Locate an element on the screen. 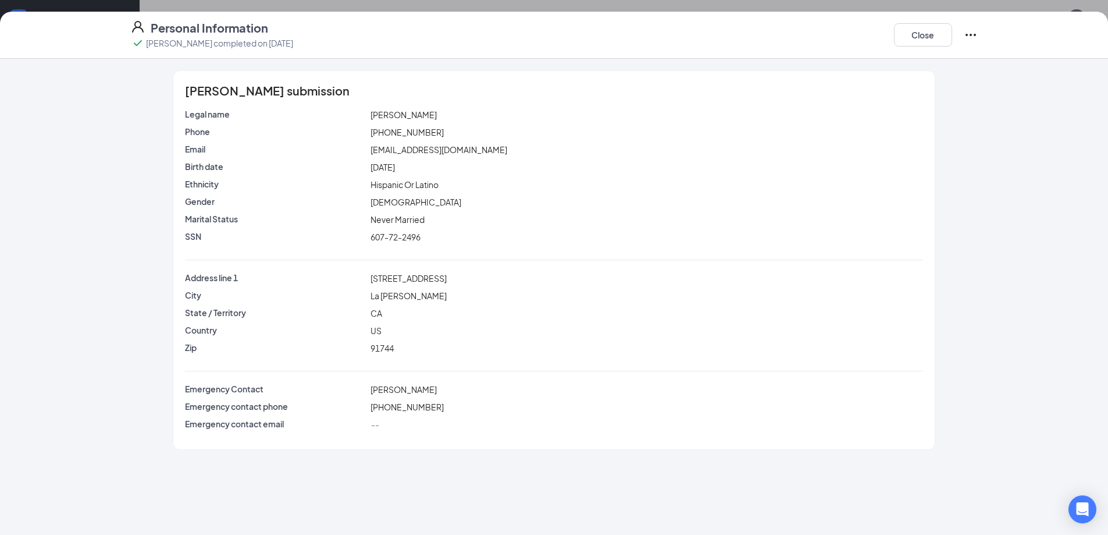 The height and width of the screenshot is (535, 1108). p: Address line 1 is located at coordinates (275, 277).